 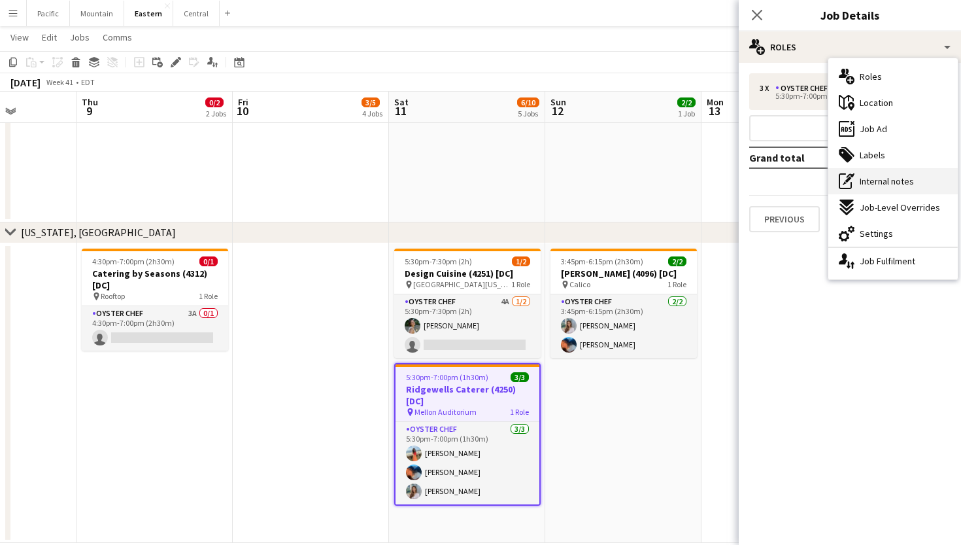 I want to click on span: Labels, so click(x=872, y=155).